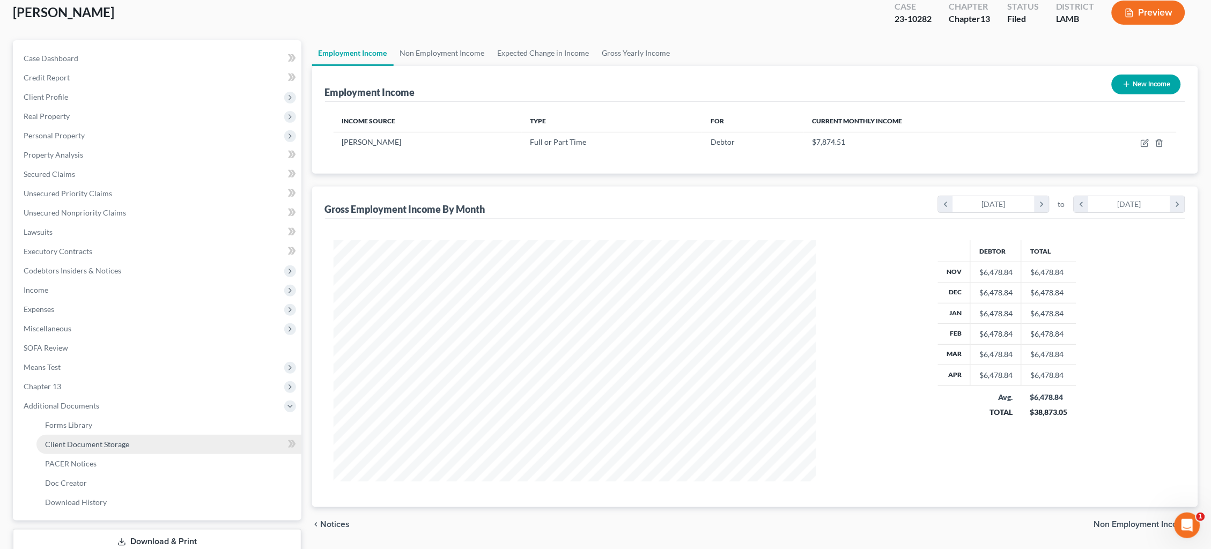 This screenshot has height=549, width=1211. I want to click on a: Secured Claims, so click(158, 174).